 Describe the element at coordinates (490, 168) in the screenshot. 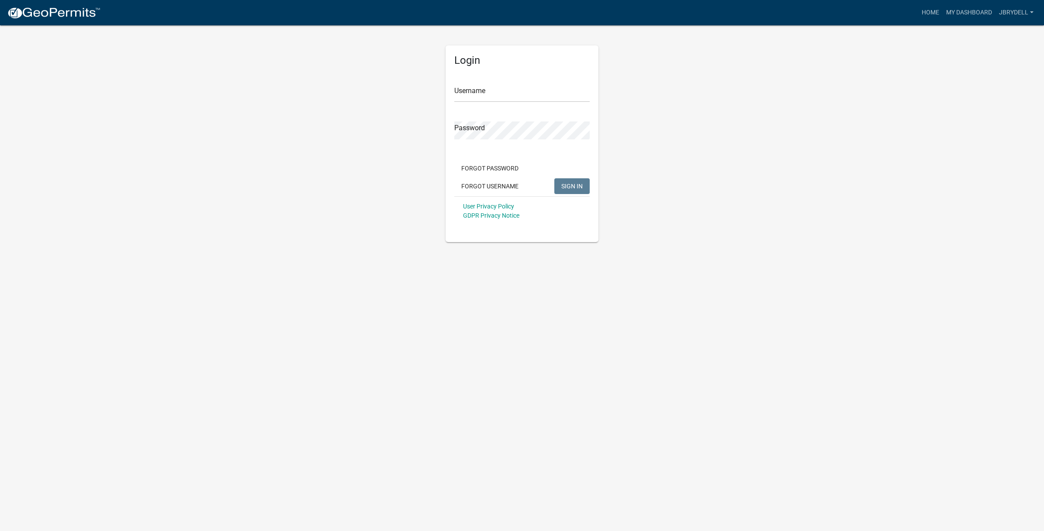

I see `button: Forgot Password` at that location.